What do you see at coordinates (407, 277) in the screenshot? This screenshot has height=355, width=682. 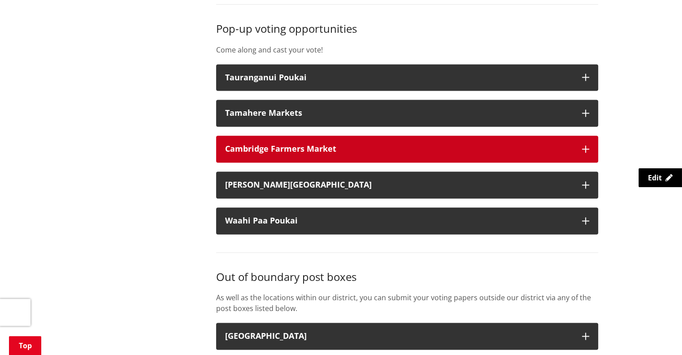 I see `h3: Out of boundary post boxes` at bounding box center [407, 277].